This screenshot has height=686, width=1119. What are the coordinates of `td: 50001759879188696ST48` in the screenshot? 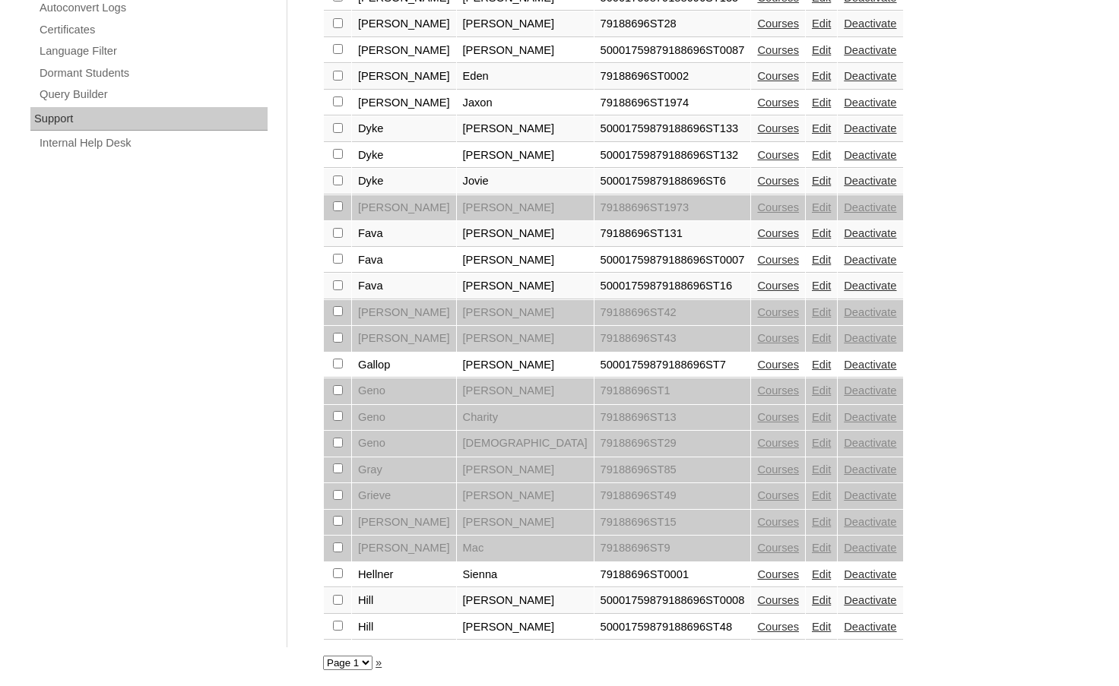 It's located at (673, 628).